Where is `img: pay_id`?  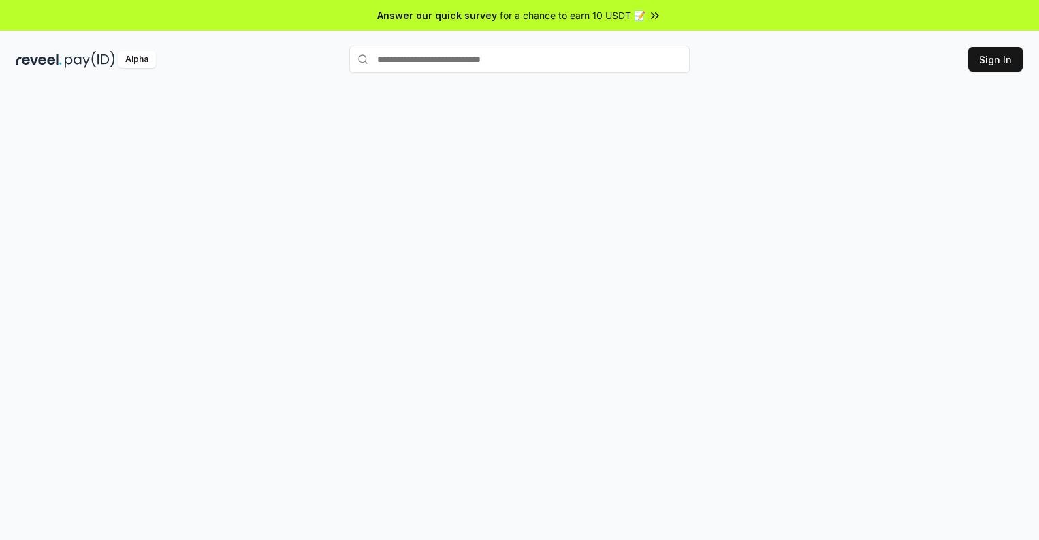 img: pay_id is located at coordinates (90, 59).